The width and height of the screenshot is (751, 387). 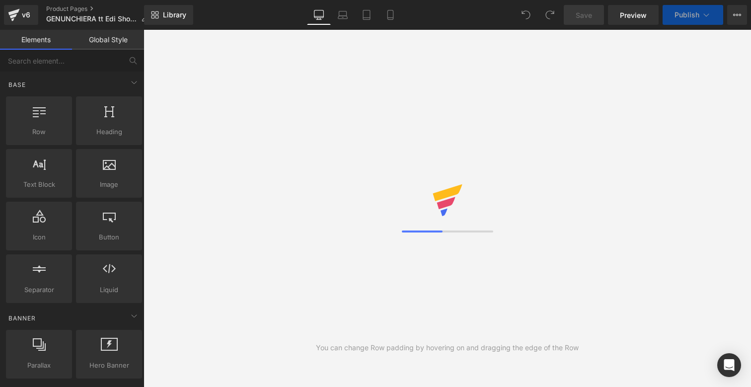 What do you see at coordinates (319, 15) in the screenshot?
I see `a: Desktop` at bounding box center [319, 15].